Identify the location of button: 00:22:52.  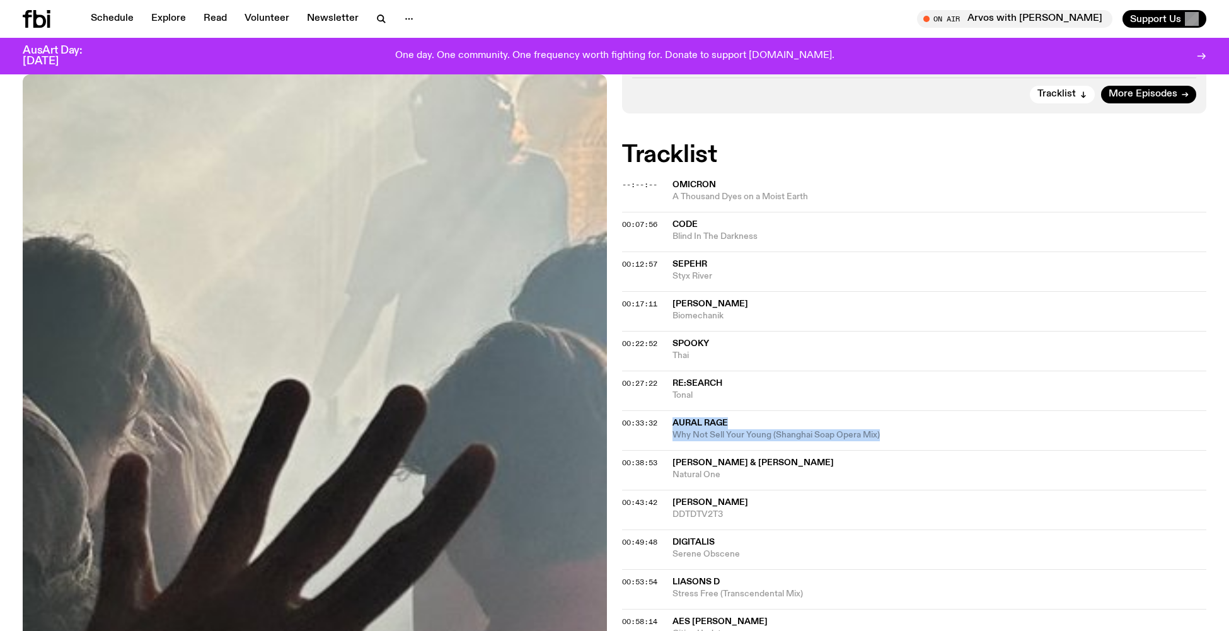
(640, 343).